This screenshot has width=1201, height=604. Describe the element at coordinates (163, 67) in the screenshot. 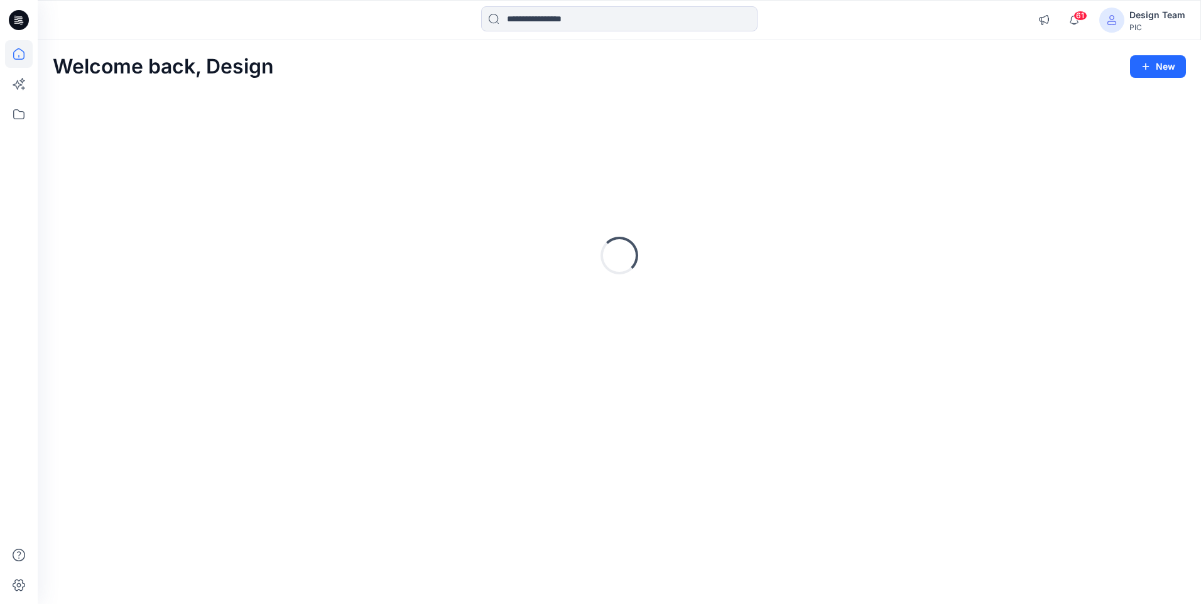

I see `h2: Welcome back, Design` at that location.